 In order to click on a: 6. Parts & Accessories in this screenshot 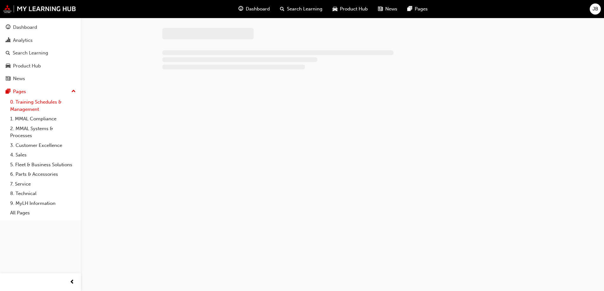, I will do `click(43, 174)`.